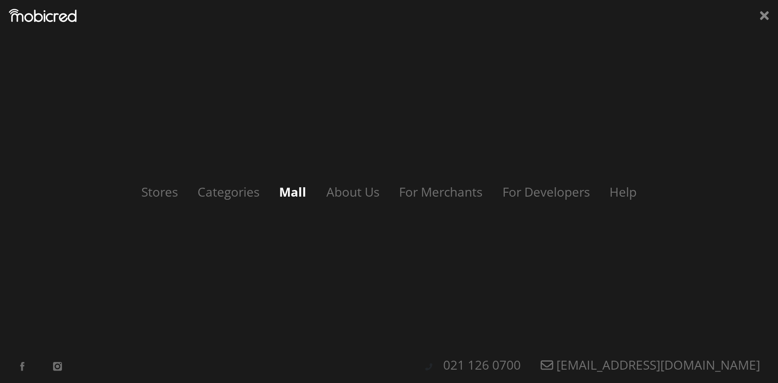 The image size is (778, 383). Describe the element at coordinates (546, 192) in the screenshot. I see `a: For Developers` at that location.